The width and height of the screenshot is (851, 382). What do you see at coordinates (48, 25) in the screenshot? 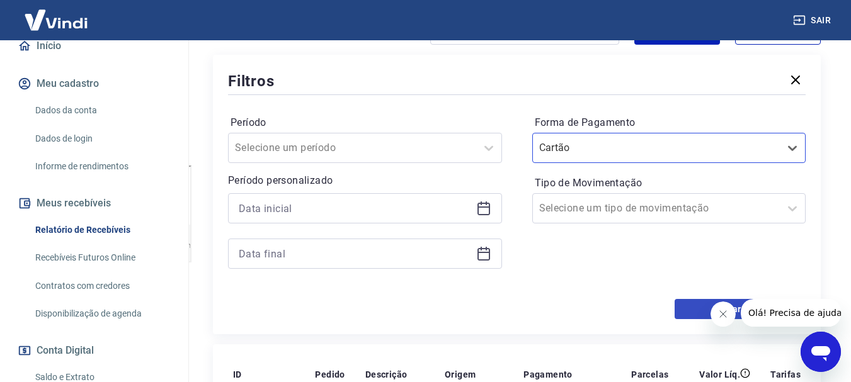
I see `div: v 4.0.25` at bounding box center [48, 25].